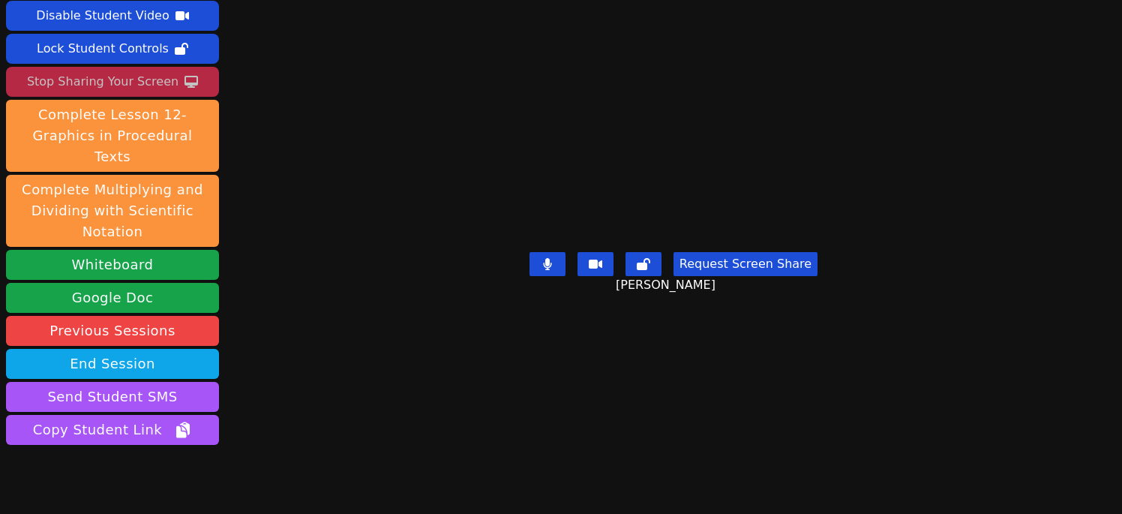  I want to click on span: Copy Student Link, so click(113, 430).